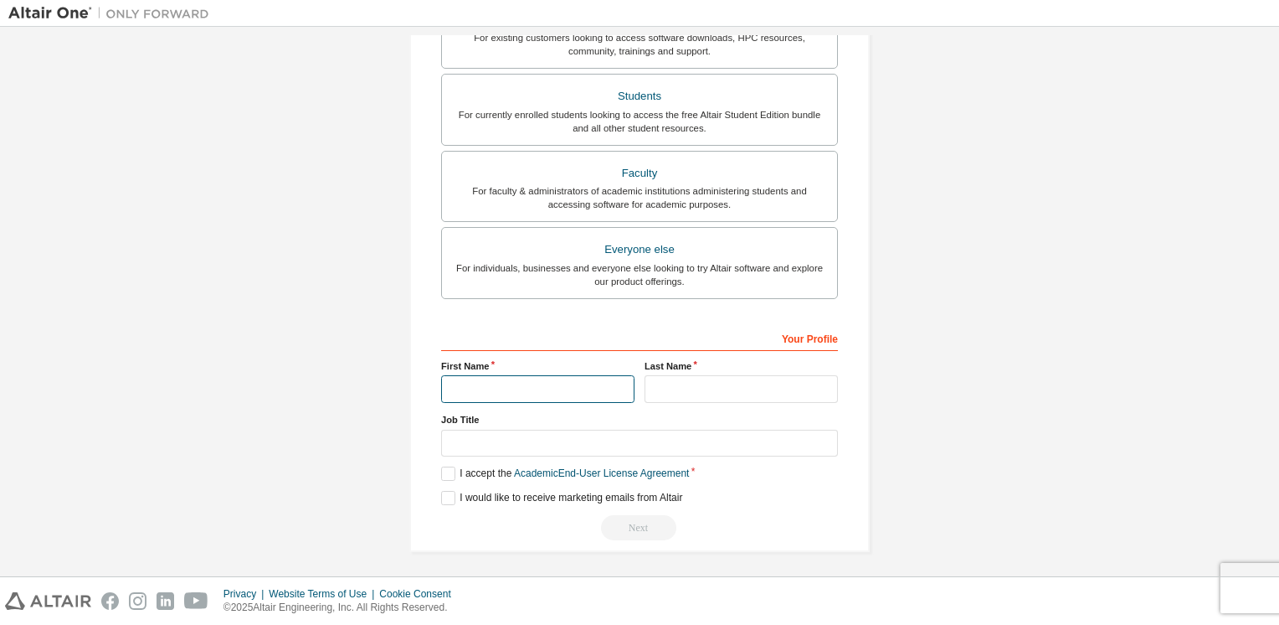  I want to click on label: First Name, so click(538, 366).